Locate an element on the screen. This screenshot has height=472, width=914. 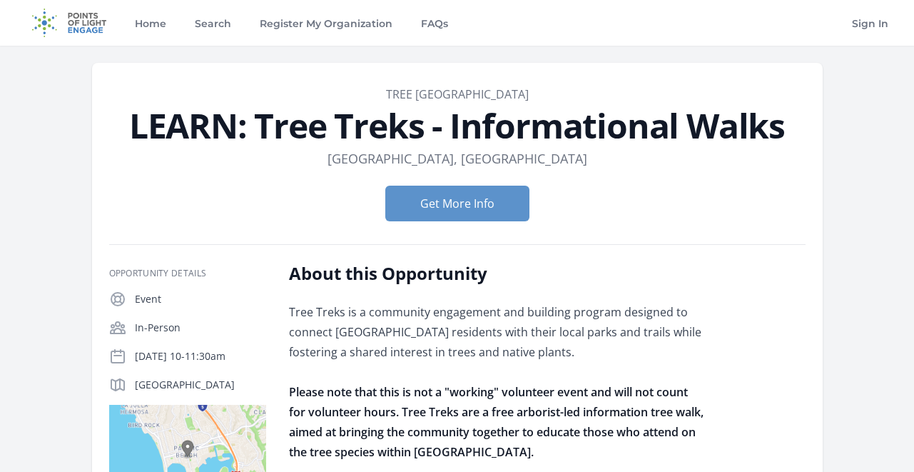
strong: Please note that this is not a "working" volunteer event and will not count for volunteer hours. ... is located at coordinates (496, 422).